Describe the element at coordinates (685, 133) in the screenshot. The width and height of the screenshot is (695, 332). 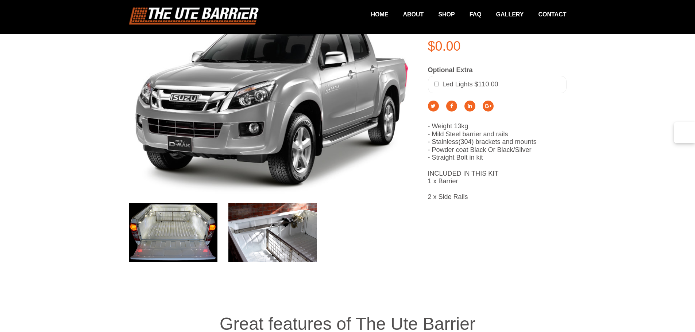
I see `button: Open Sortd panel` at that location.